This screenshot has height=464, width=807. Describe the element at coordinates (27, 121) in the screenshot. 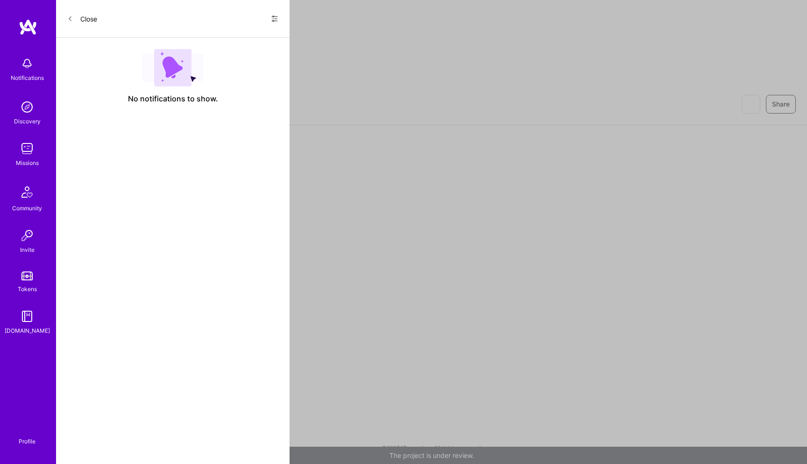

I see `div: Discovery` at that location.